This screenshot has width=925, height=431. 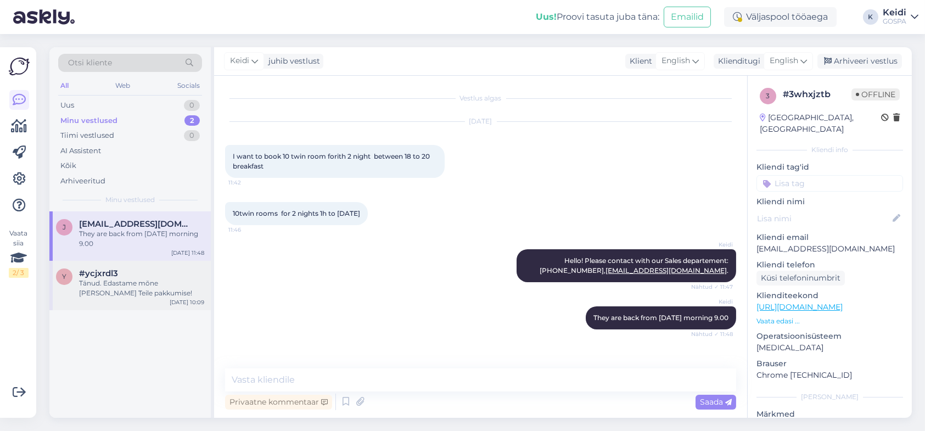 I want to click on span: jan.gustav@inbox.lv, so click(x=136, y=224).